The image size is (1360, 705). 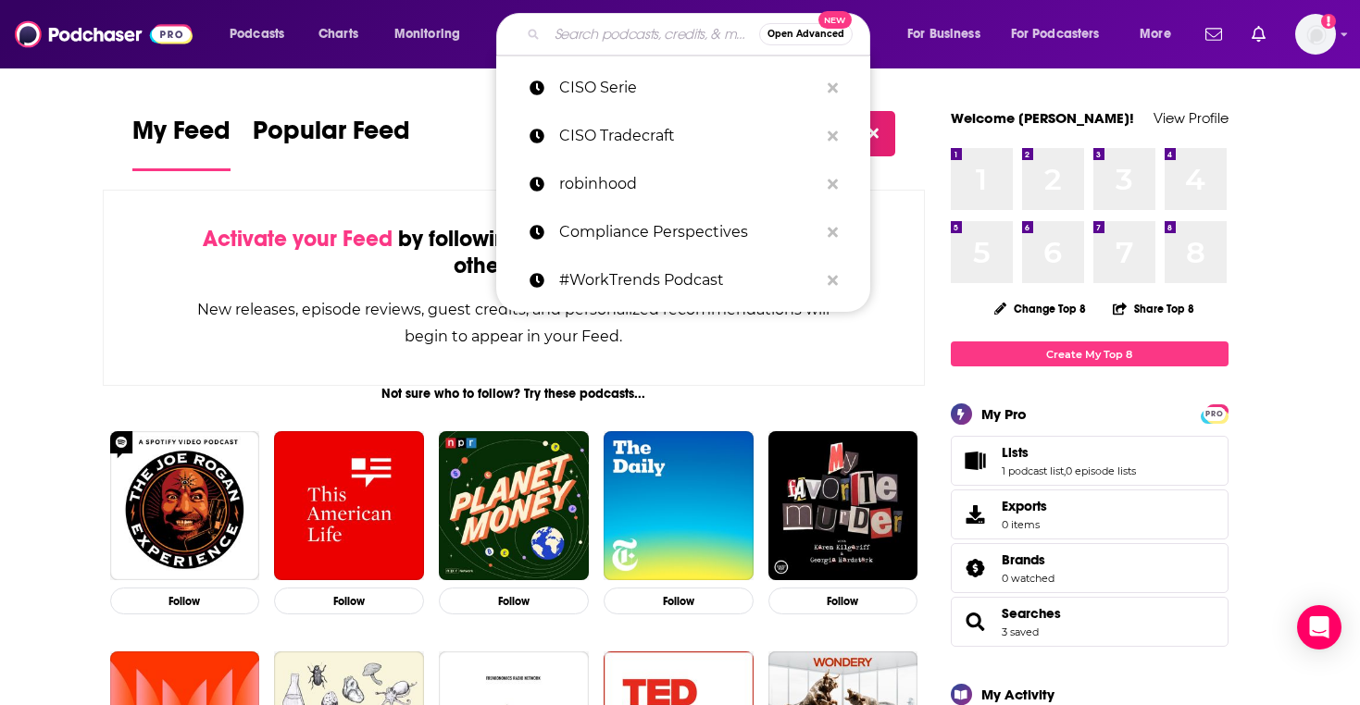 I want to click on div: My Activity, so click(x=1017, y=694).